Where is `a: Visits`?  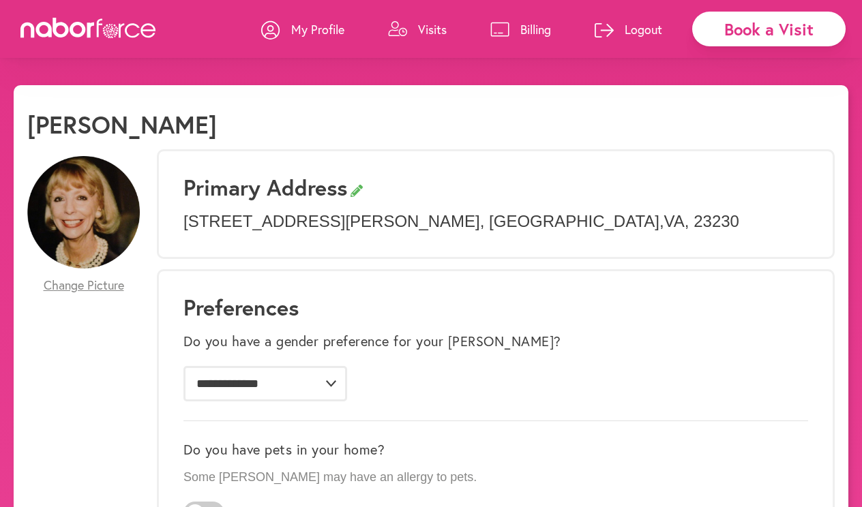
a: Visits is located at coordinates (417, 29).